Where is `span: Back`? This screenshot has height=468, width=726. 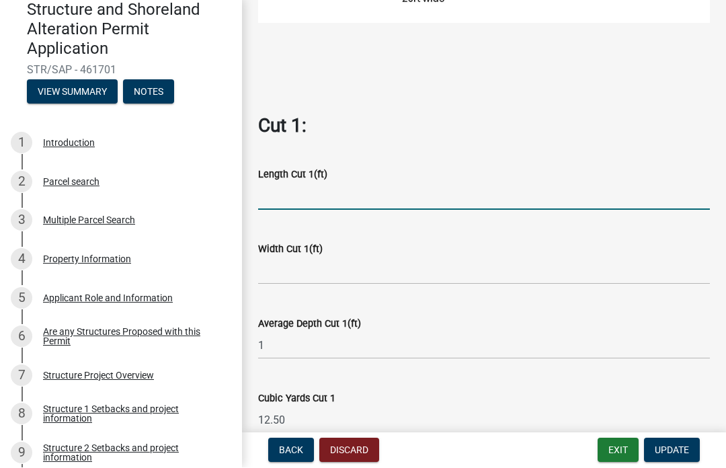
span: Back is located at coordinates (291, 451).